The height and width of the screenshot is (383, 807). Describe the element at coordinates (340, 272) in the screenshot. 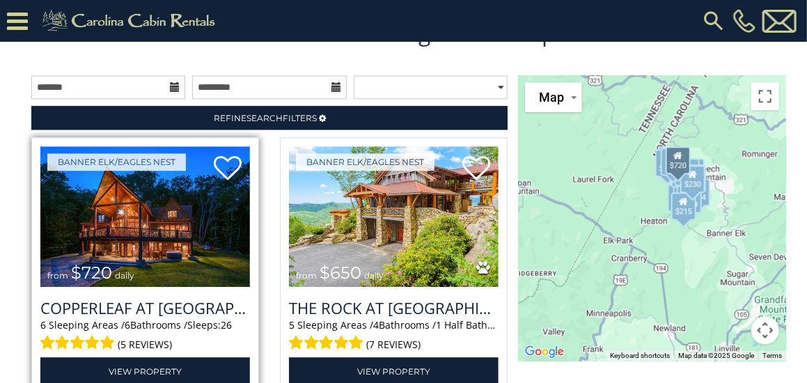

I see `span: $650` at that location.